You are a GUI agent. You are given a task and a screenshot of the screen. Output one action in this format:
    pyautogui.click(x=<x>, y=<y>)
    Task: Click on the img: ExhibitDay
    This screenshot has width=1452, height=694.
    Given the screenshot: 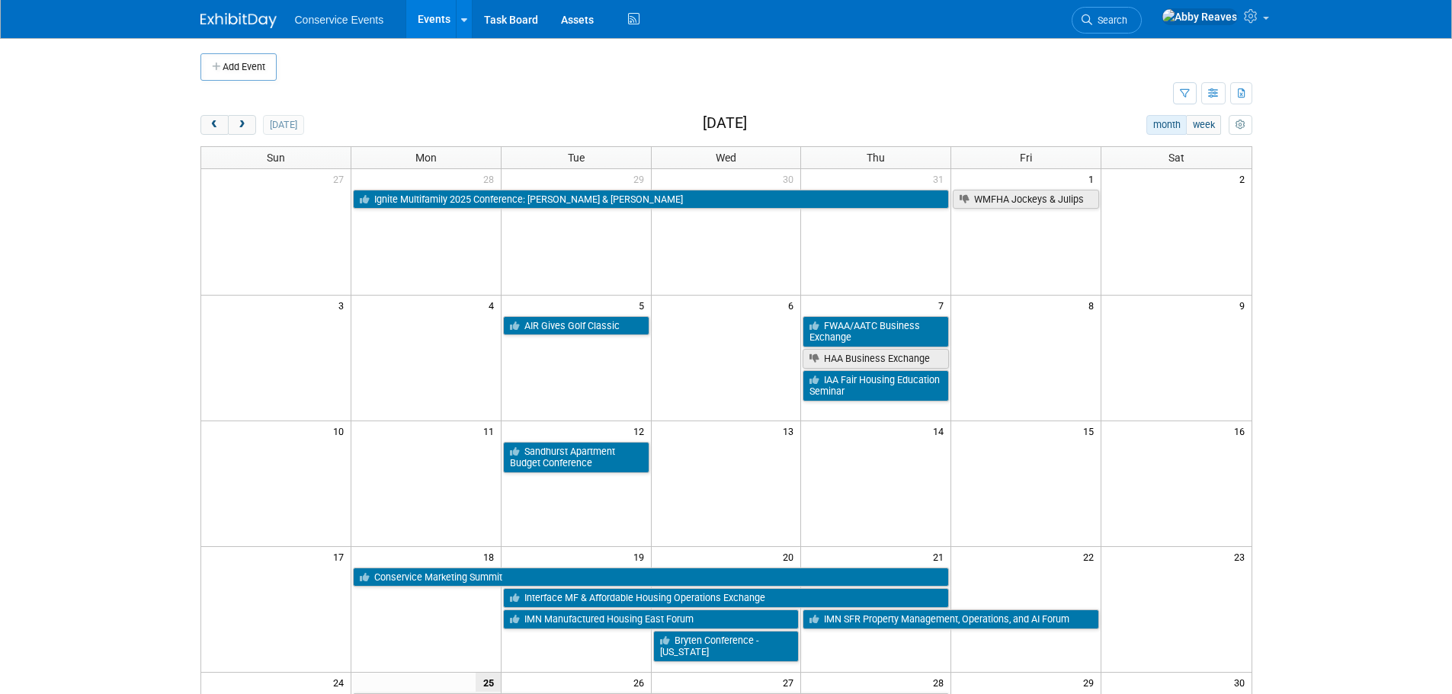 What is the action you would take?
    pyautogui.click(x=239, y=21)
    